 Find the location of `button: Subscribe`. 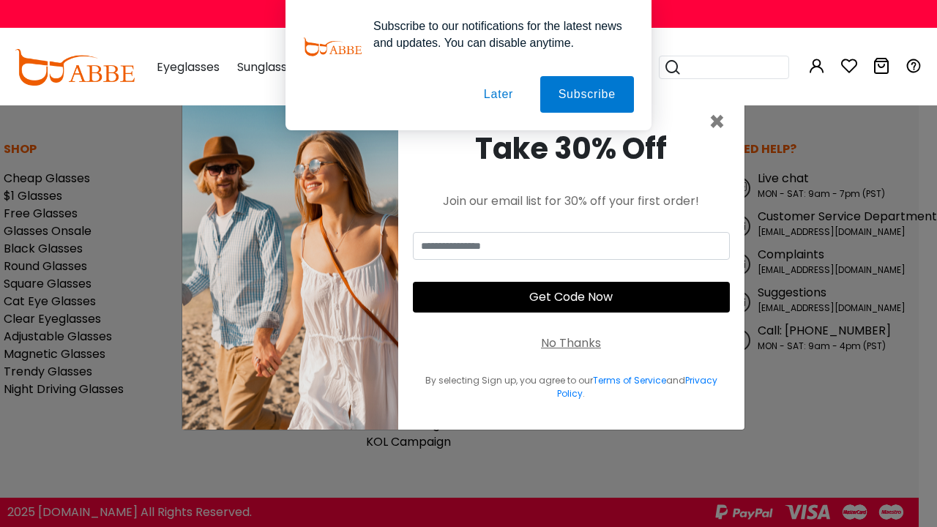

button: Subscribe is located at coordinates (587, 94).